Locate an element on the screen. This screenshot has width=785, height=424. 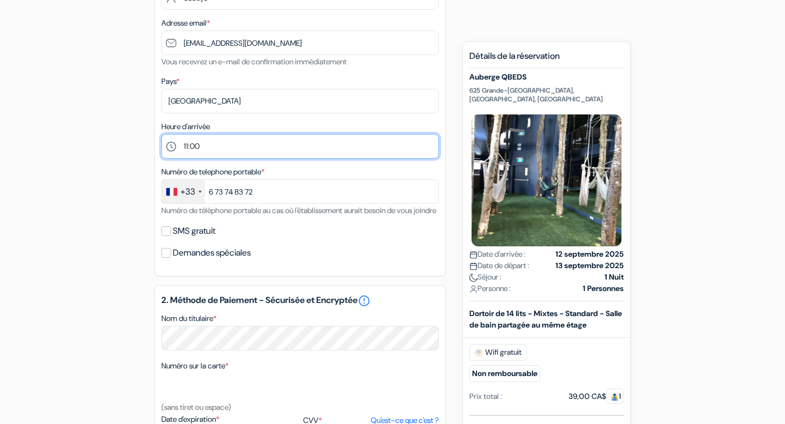
span: Wifi gratuit is located at coordinates (498, 353).